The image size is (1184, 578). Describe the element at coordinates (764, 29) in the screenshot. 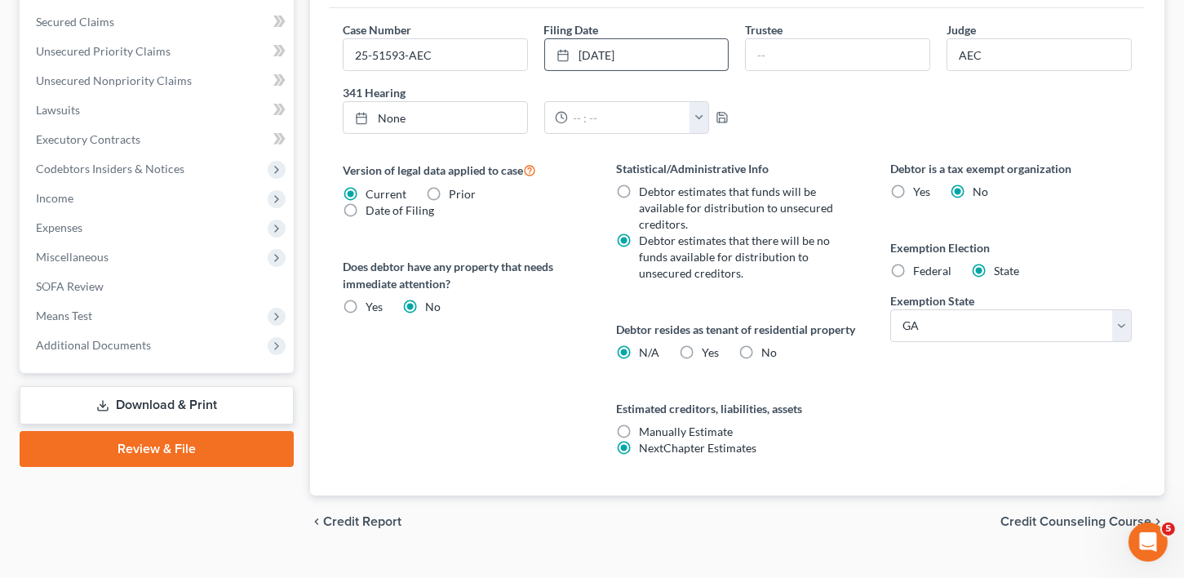

I see `label: Trustee` at that location.